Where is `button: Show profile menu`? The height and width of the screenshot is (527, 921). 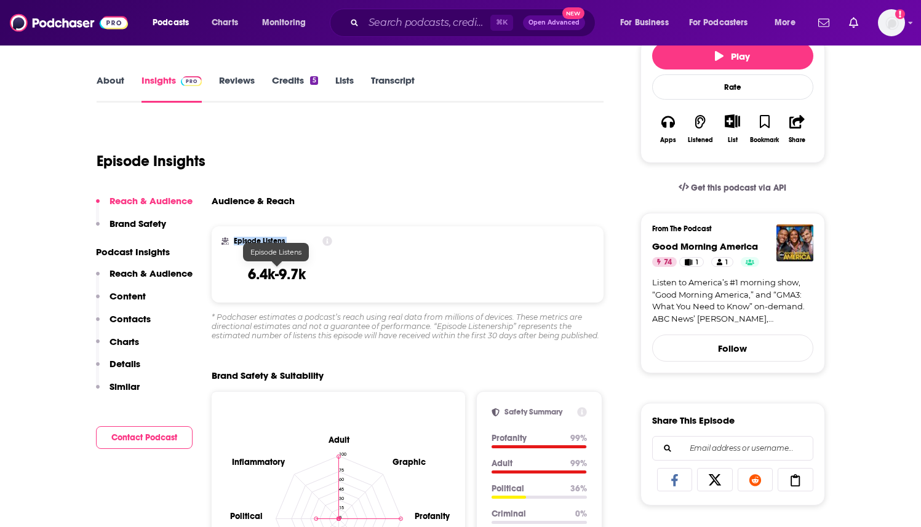 button: Show profile menu is located at coordinates (891, 23).